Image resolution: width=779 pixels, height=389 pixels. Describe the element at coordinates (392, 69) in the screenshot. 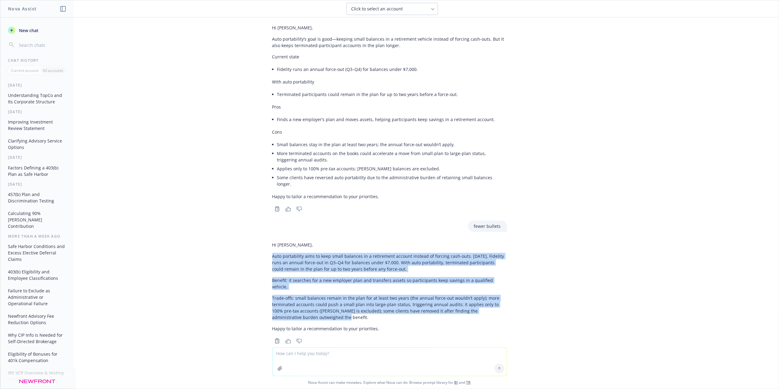

I see `li: Fidelity runs an annual force-out (Q3–Q4) for balances under $7,000.` at that location.